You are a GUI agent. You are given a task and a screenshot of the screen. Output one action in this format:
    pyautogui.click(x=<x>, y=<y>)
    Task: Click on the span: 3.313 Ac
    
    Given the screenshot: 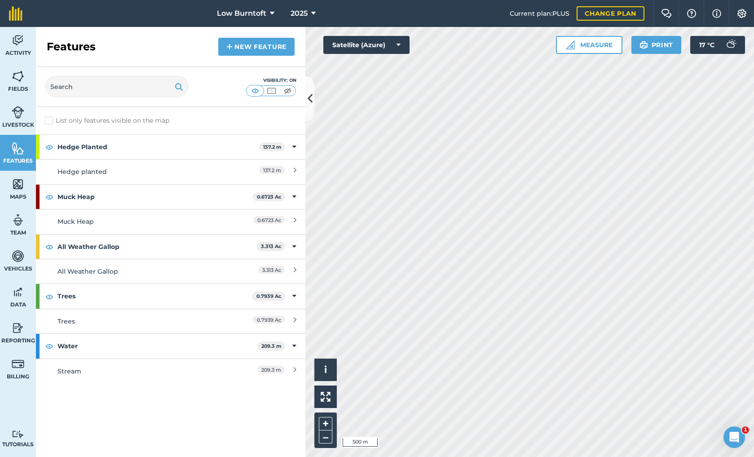 What is the action you would take?
    pyautogui.click(x=271, y=269)
    